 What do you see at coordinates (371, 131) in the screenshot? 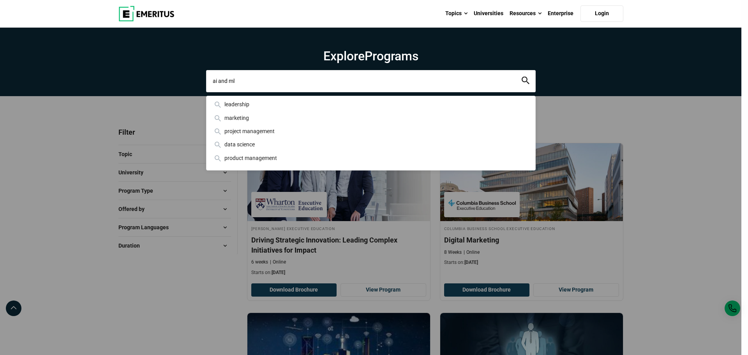
I see `div: project management` at bounding box center [371, 131].